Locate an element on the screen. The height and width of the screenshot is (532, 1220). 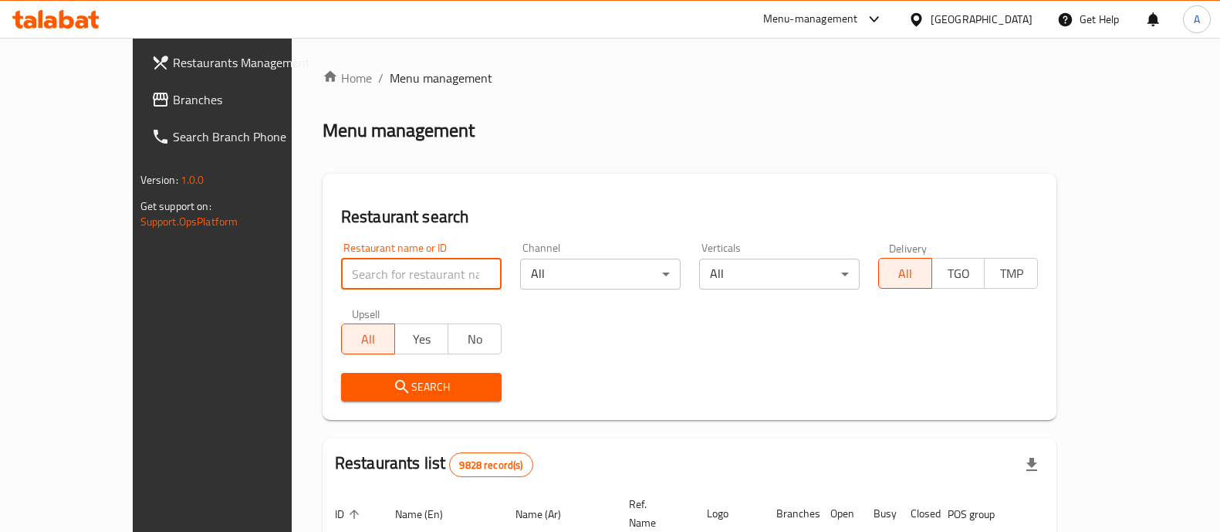
a: Restaurants Management is located at coordinates (238, 63).